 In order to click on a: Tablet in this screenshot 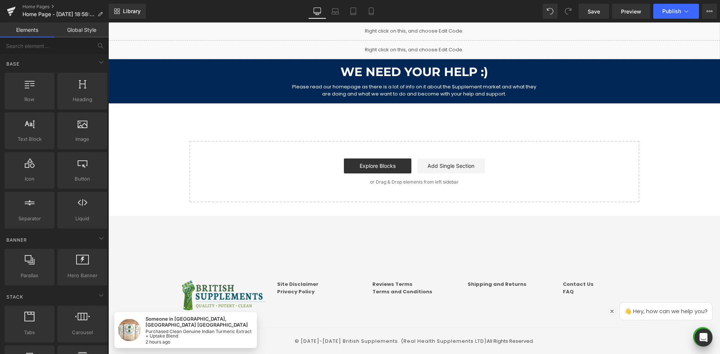, I will do `click(353, 11)`.